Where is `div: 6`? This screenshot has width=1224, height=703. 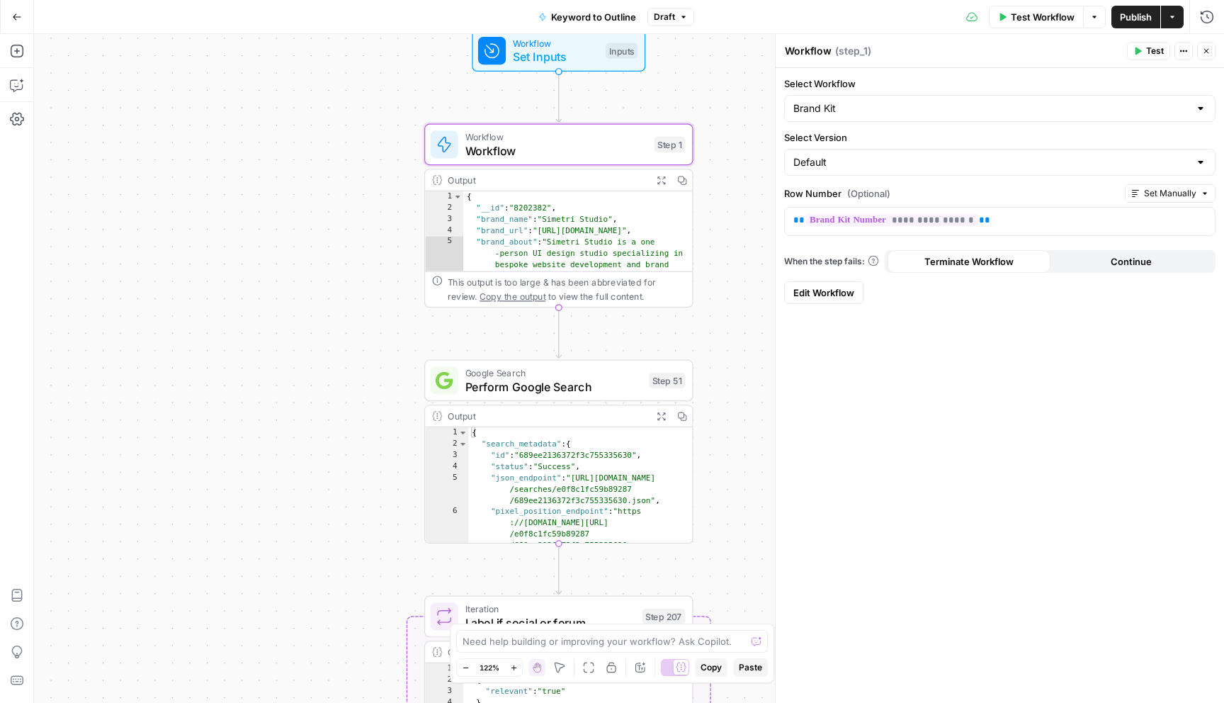 div: 6 is located at coordinates (446, 534).